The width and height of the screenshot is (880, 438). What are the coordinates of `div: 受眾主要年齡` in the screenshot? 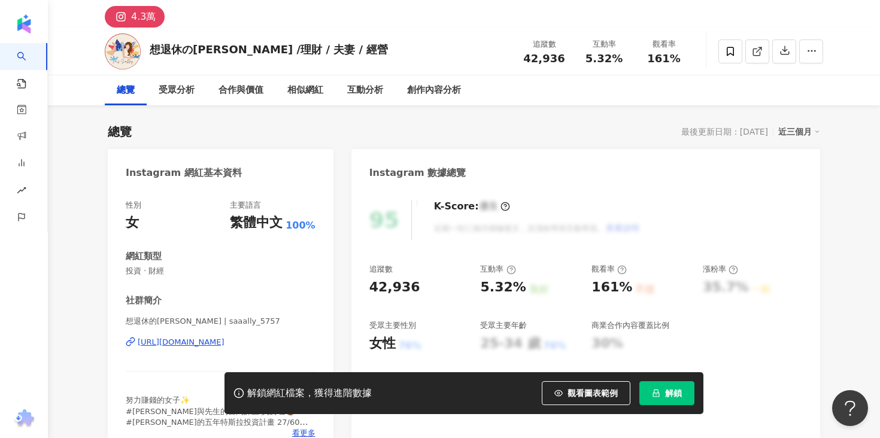 It's located at (503, 326).